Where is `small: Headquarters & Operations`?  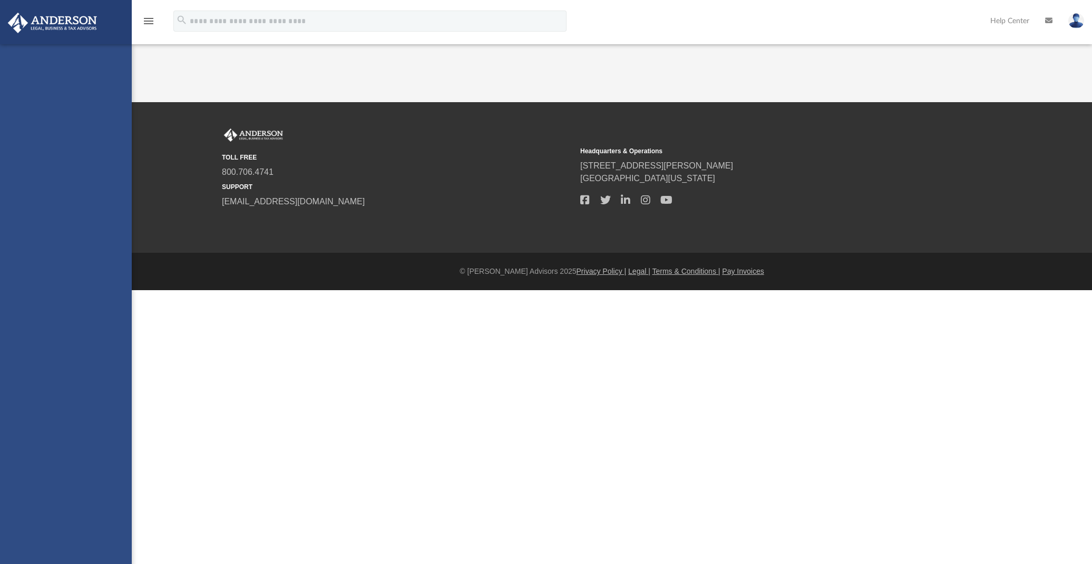 small: Headquarters & Operations is located at coordinates (756, 151).